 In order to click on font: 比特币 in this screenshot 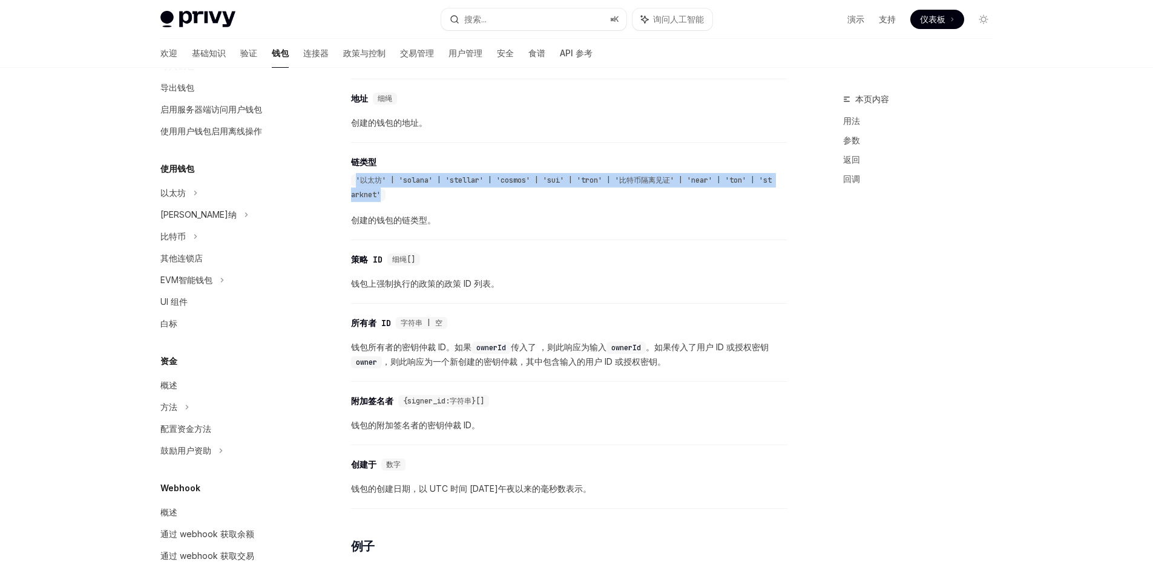, I will do `click(173, 236)`.